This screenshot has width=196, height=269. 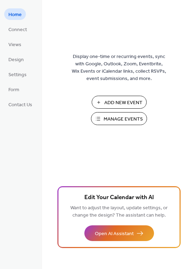 I want to click on button: Open AI Assistant, so click(x=119, y=233).